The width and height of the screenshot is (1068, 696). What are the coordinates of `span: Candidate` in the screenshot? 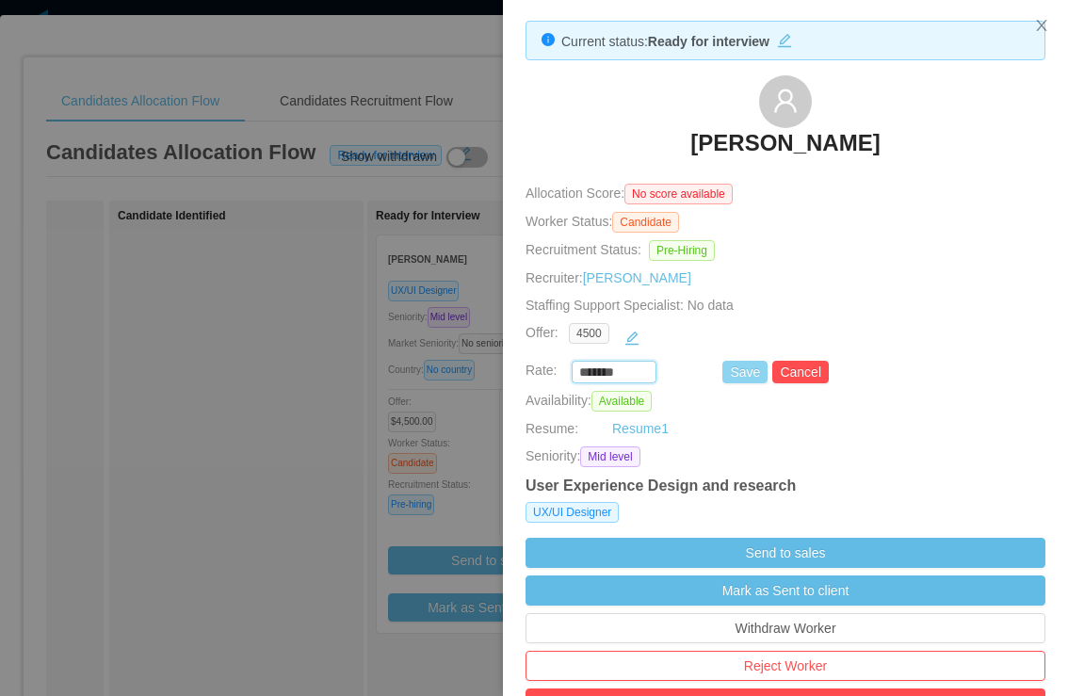 It's located at (645, 222).